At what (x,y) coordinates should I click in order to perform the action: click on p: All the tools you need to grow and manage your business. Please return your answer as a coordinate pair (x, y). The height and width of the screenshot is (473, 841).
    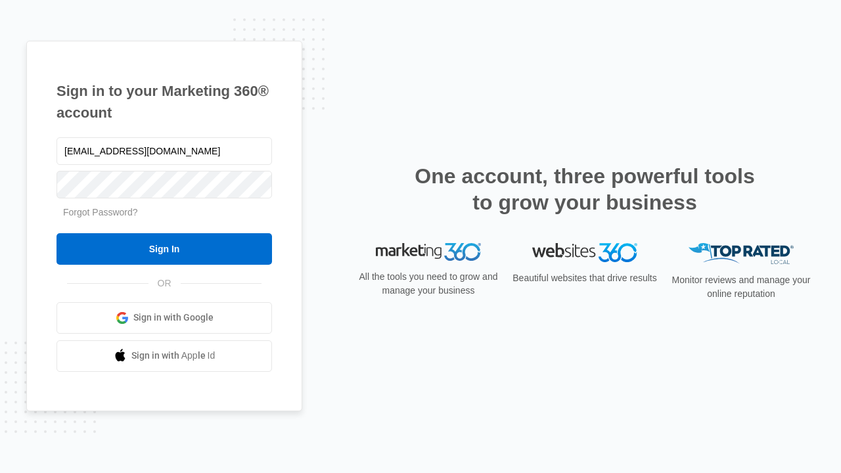
    Looking at the image, I should click on (429, 284).